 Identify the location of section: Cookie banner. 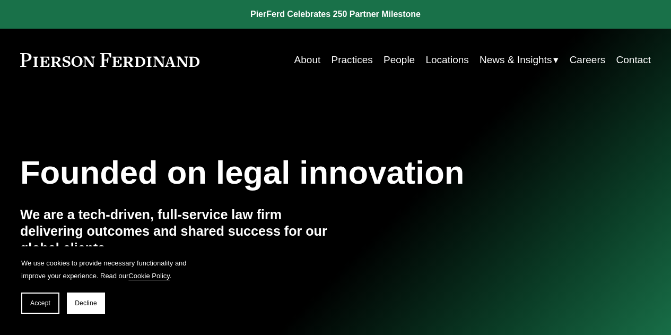
(106, 285).